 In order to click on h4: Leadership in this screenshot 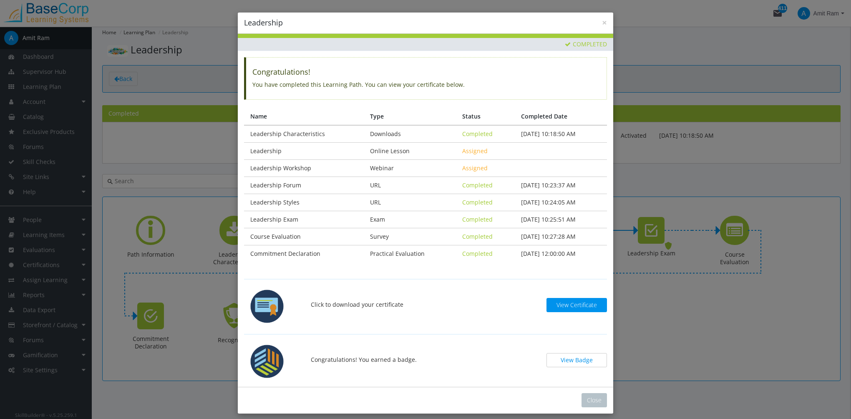, I will do `click(426, 23)`.